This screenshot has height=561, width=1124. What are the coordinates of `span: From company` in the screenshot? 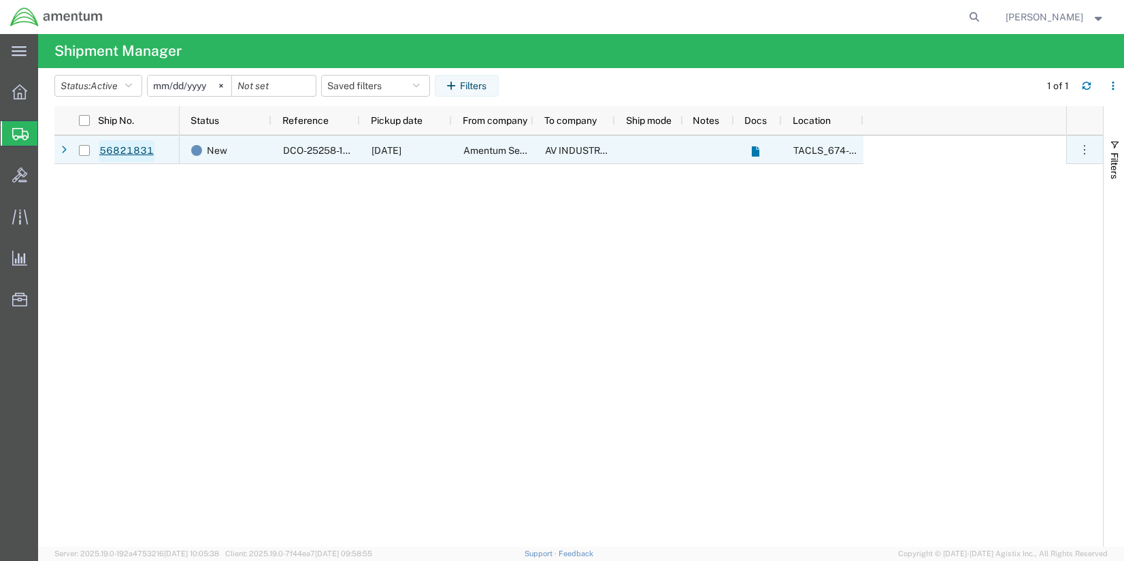 It's located at (495, 120).